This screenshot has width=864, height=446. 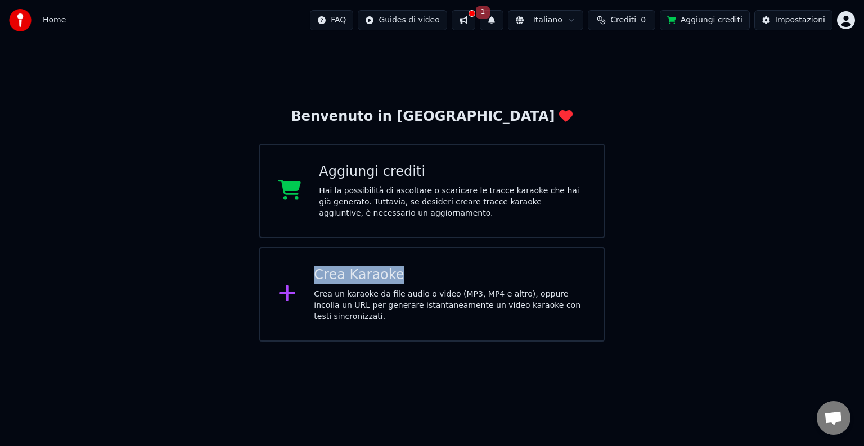 I want to click on nav: breadcrumb, so click(x=54, y=20).